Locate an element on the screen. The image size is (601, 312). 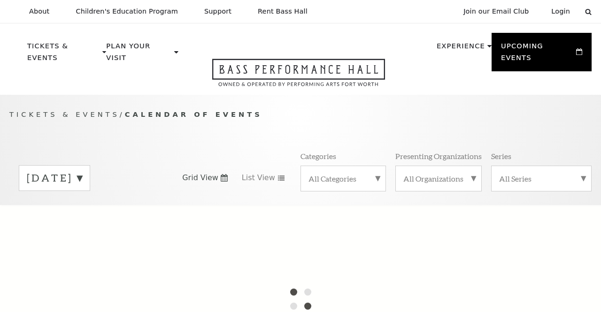
span: Calendar of Events is located at coordinates (194, 114).